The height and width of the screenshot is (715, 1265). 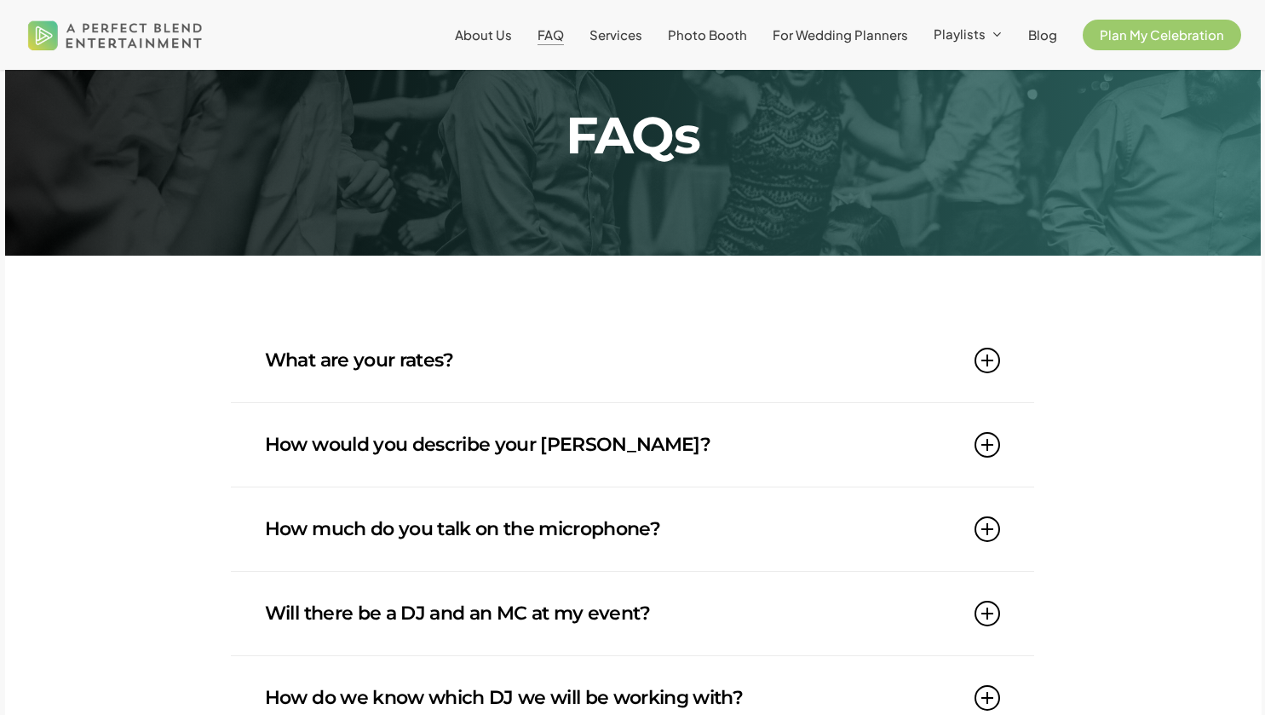 What do you see at coordinates (959, 33) in the screenshot?
I see `span: Playlists` at bounding box center [959, 33].